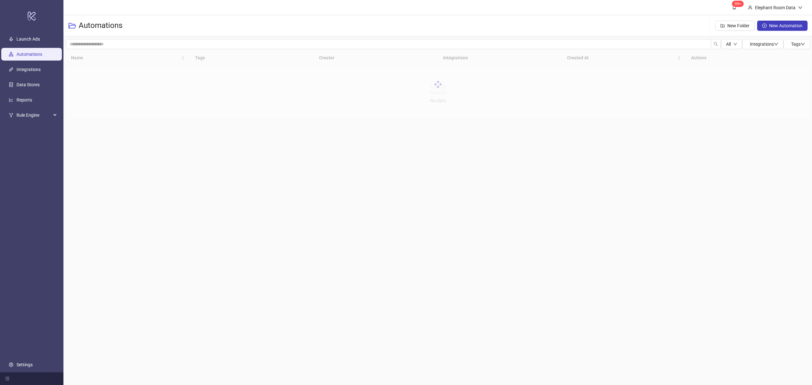  I want to click on button: Alldown, so click(732, 44).